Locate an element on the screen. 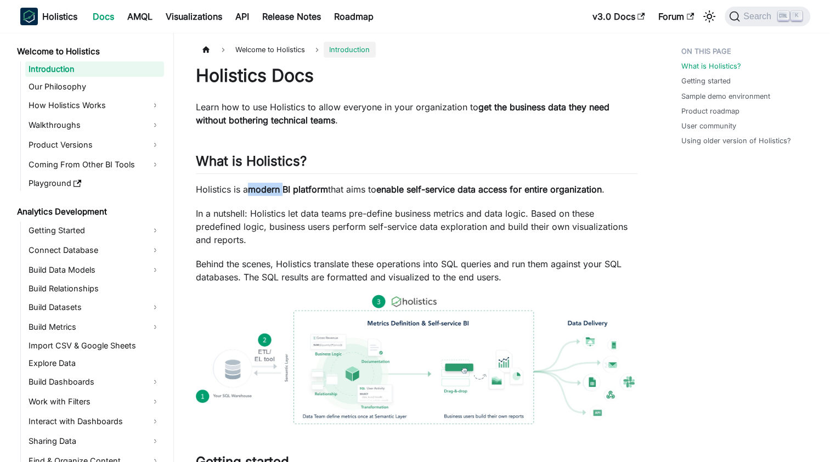  a: Connect Database is located at coordinates (94, 250).